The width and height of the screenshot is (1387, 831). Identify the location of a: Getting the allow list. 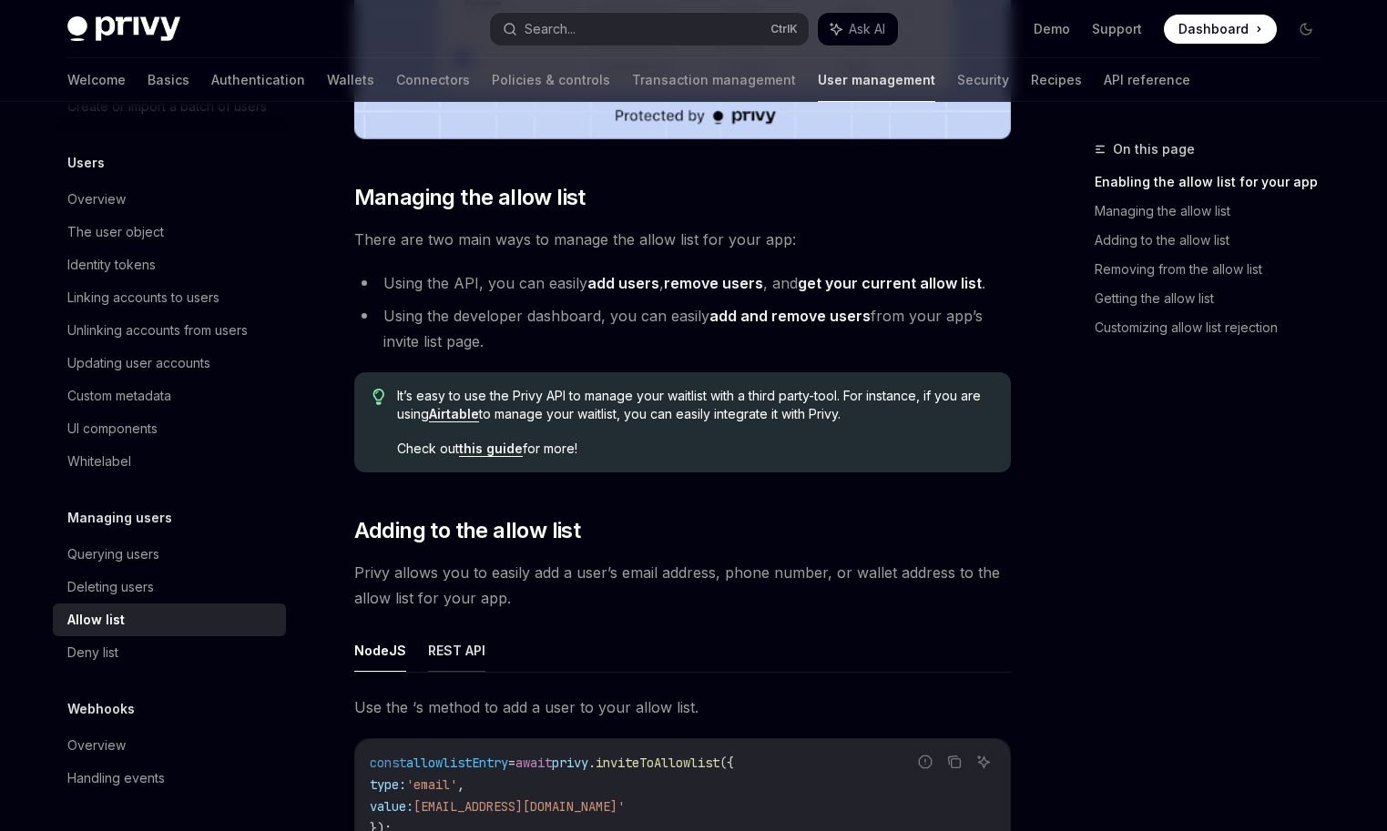
(1215, 299).